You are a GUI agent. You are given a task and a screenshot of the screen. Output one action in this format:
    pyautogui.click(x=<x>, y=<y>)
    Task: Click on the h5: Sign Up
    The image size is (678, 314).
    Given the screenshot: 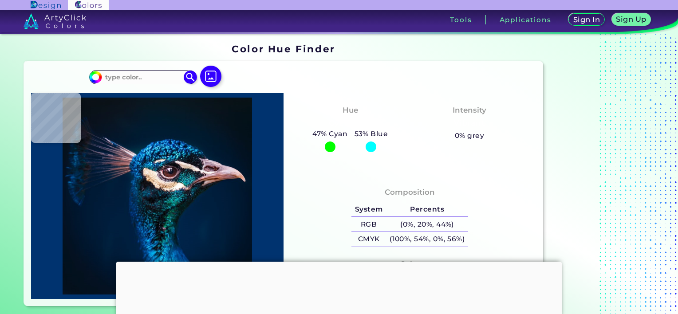 What is the action you would take?
    pyautogui.click(x=631, y=19)
    